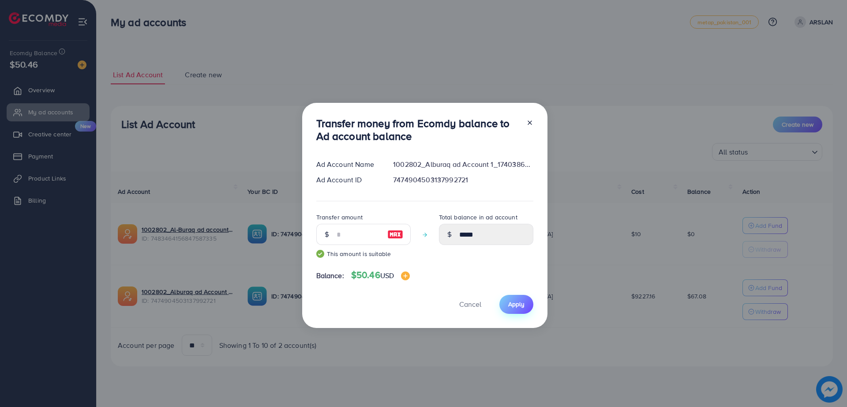  What do you see at coordinates (387, 275) in the screenshot?
I see `span: USD` at bounding box center [387, 275].